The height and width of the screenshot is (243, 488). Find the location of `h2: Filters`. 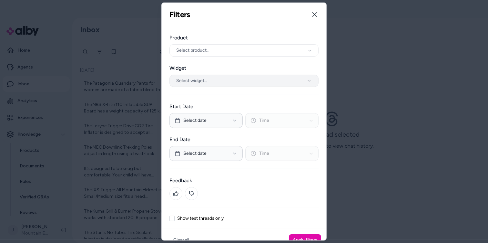

h2: Filters is located at coordinates (180, 14).